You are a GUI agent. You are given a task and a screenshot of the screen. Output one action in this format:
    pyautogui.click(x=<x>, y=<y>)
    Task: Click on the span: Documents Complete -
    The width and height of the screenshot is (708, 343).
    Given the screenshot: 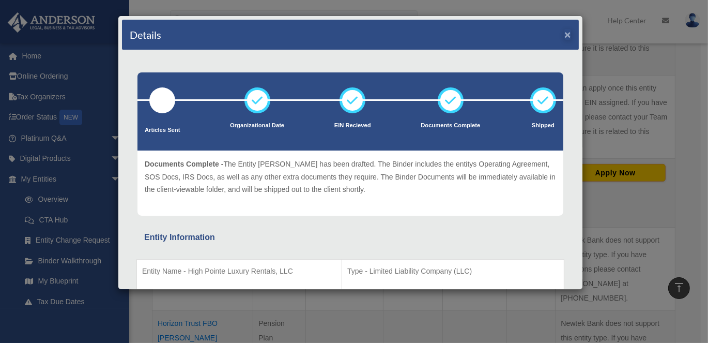 What is the action you would take?
    pyautogui.click(x=184, y=164)
    